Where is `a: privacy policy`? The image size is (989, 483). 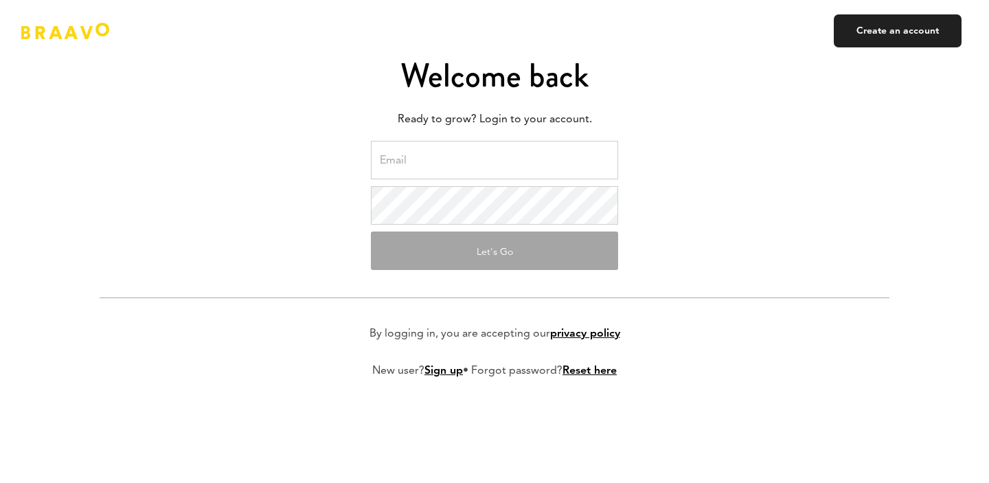 a: privacy policy is located at coordinates (585, 334).